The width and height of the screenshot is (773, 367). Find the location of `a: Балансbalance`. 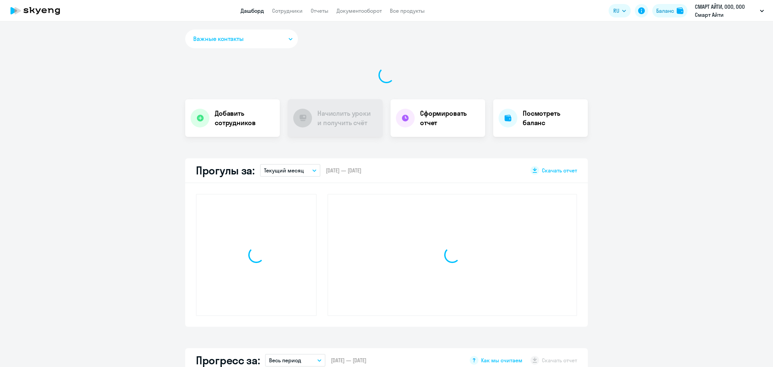

a: Балансbalance is located at coordinates (670, 11).